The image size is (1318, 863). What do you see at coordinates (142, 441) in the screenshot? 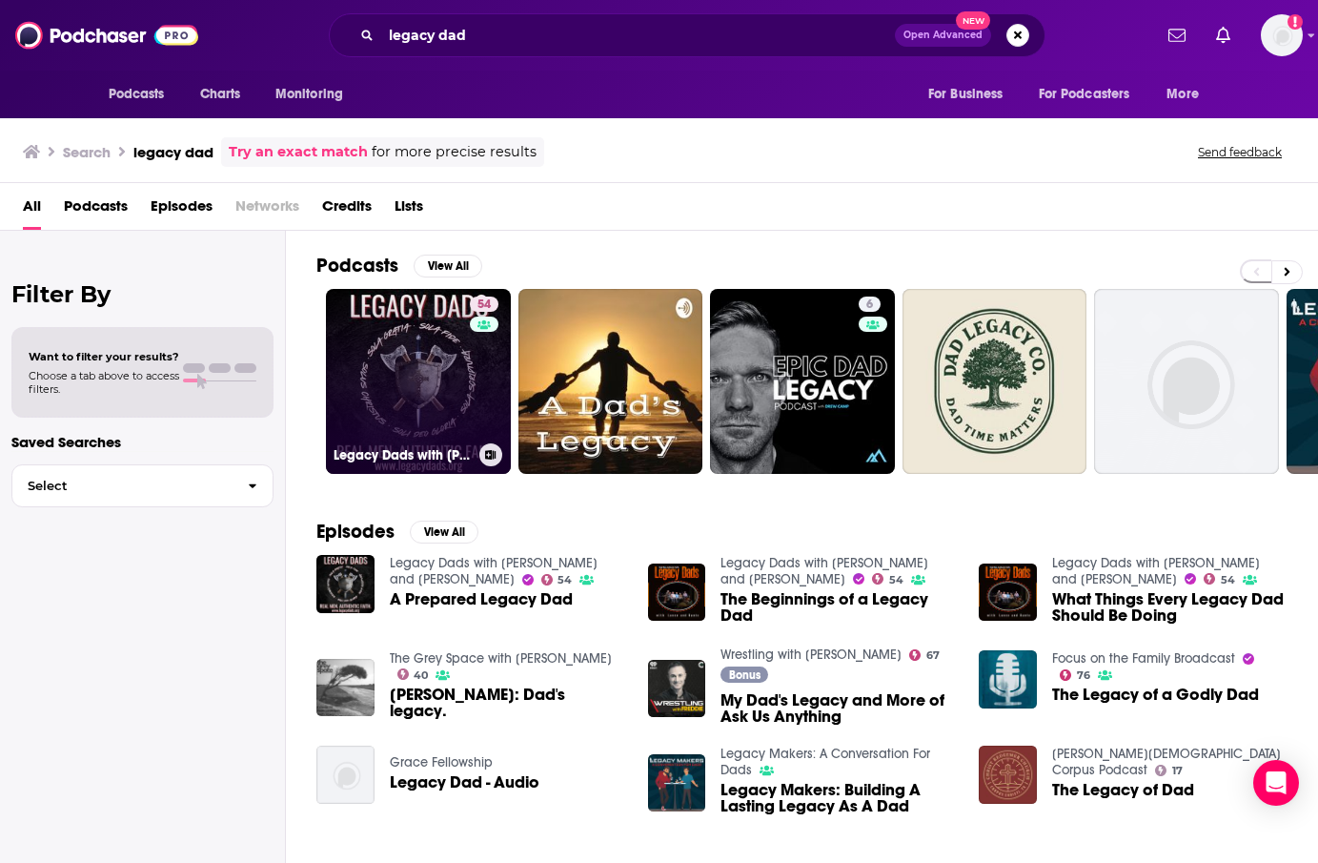
I see `p: Saved Searches` at bounding box center [142, 441].